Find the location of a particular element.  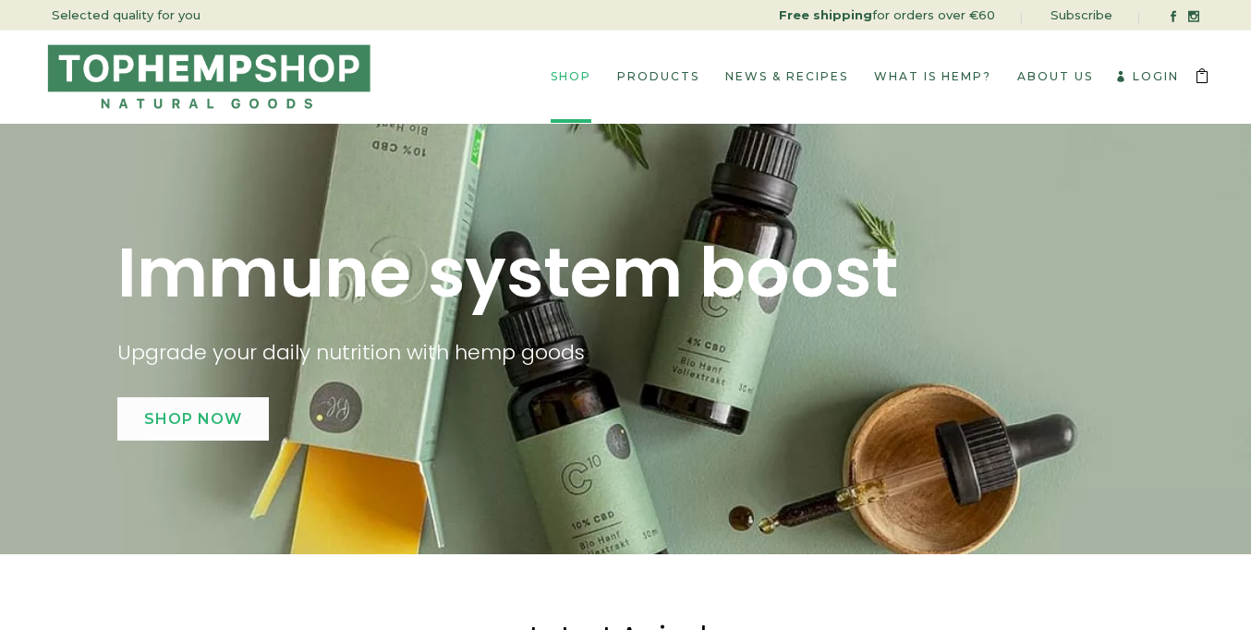

span: What is Hemp? is located at coordinates (932, 76).